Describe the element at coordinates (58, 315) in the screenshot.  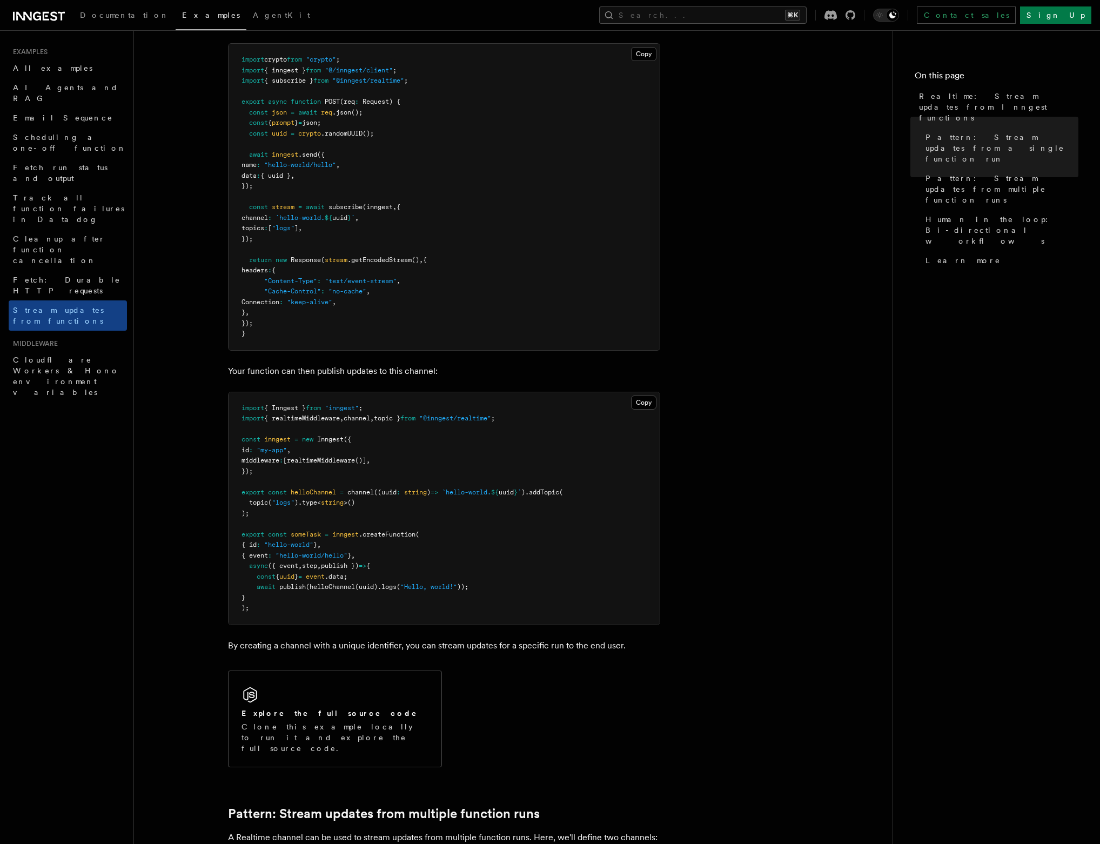
I see `span: Stream updates from functions` at that location.